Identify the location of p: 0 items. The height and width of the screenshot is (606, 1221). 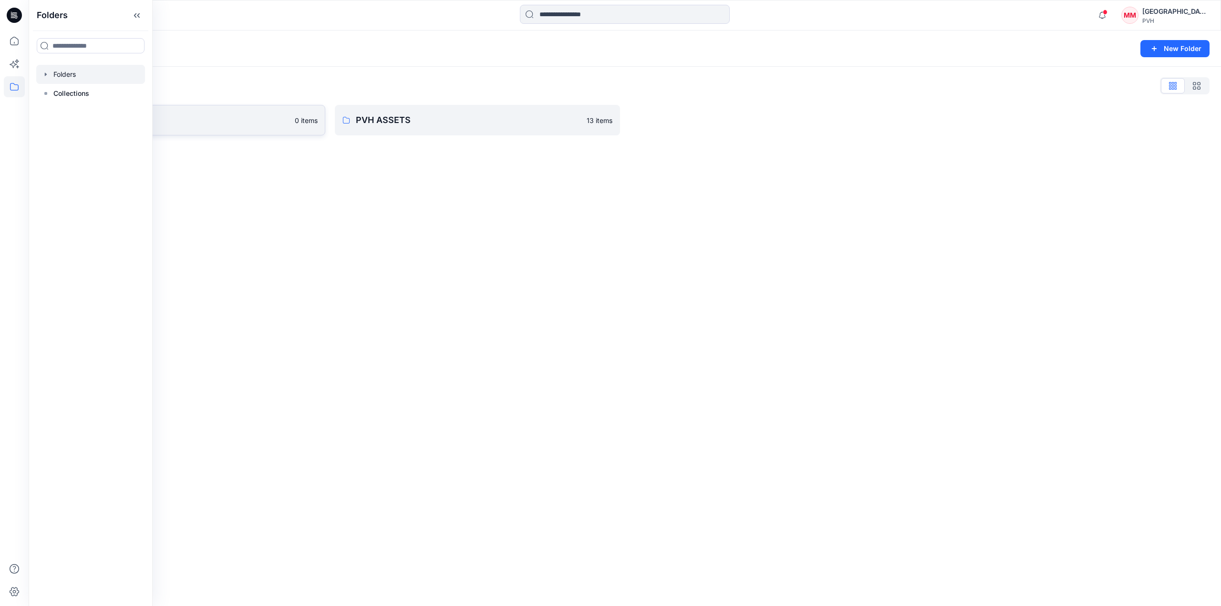
(306, 120).